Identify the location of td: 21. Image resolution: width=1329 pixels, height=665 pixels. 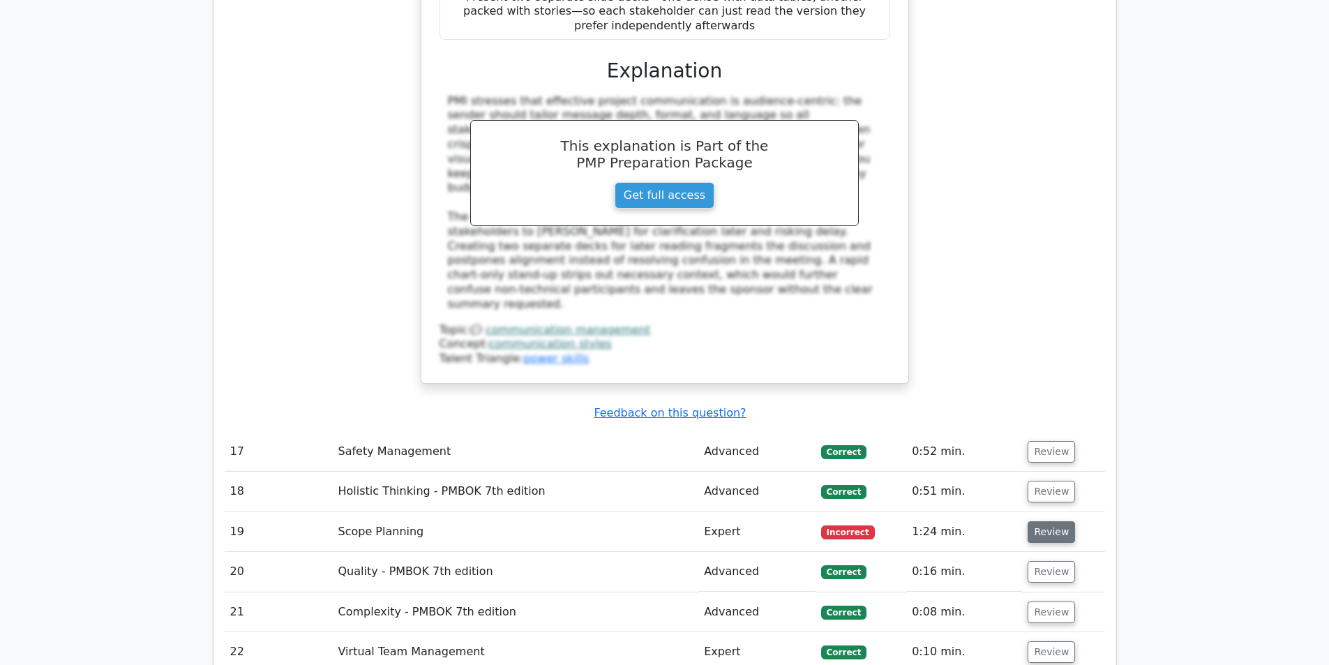
(278, 612).